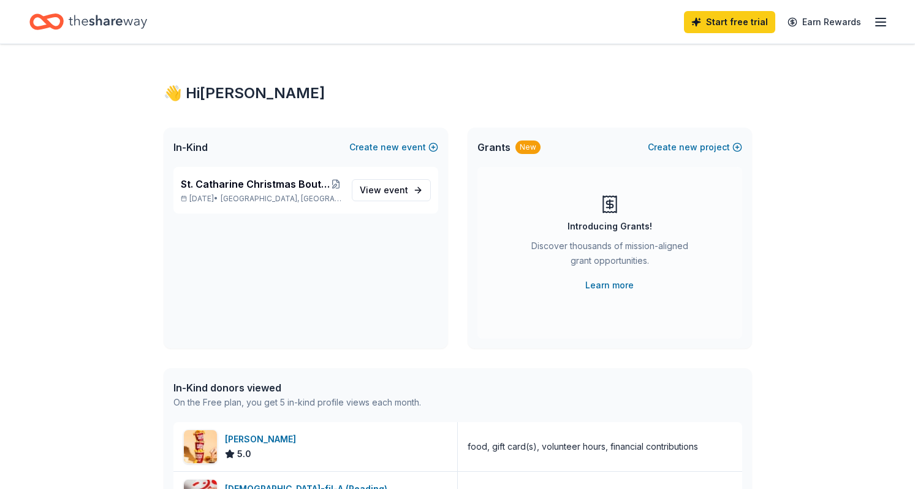 Image resolution: width=915 pixels, height=489 pixels. Describe the element at coordinates (244, 454) in the screenshot. I see `span: 5.0` at that location.